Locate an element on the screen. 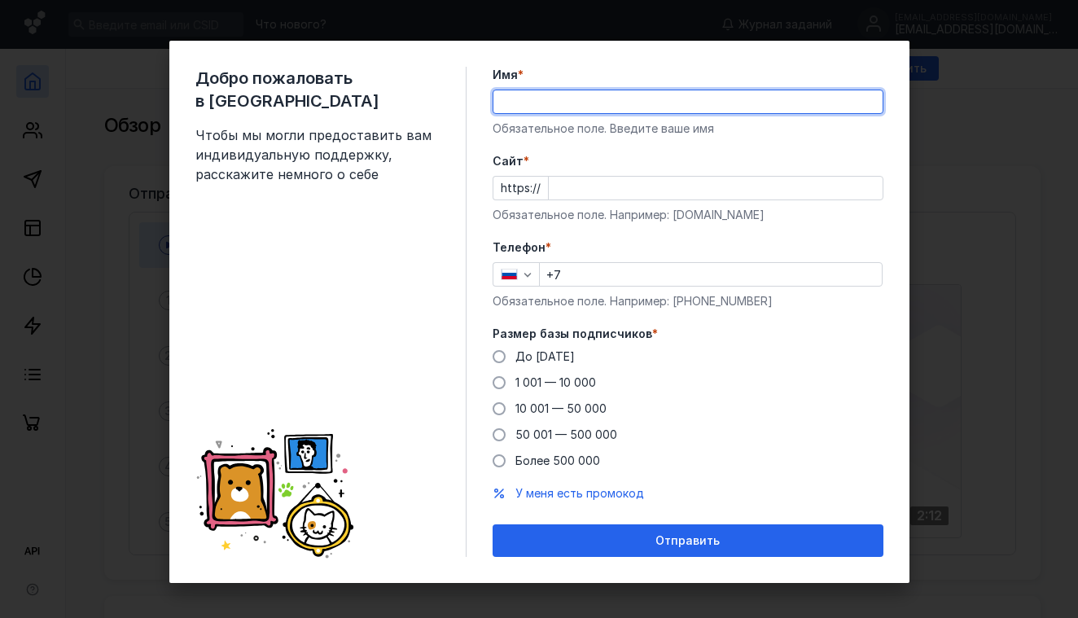 The height and width of the screenshot is (618, 1078). div: Обязательное поле. Введите ваше имя is located at coordinates (688, 129).